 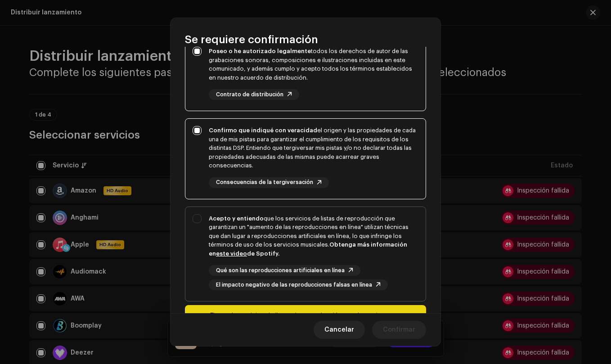 I want to click on p-togglebutton: Confirmo que indiqué con veracidadel origen y las propiedades de cada una de mis pistas para gara..., so click(x=305, y=159).